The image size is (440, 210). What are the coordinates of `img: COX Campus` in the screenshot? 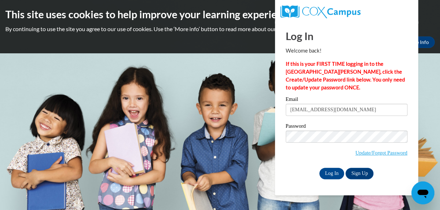 It's located at (320, 12).